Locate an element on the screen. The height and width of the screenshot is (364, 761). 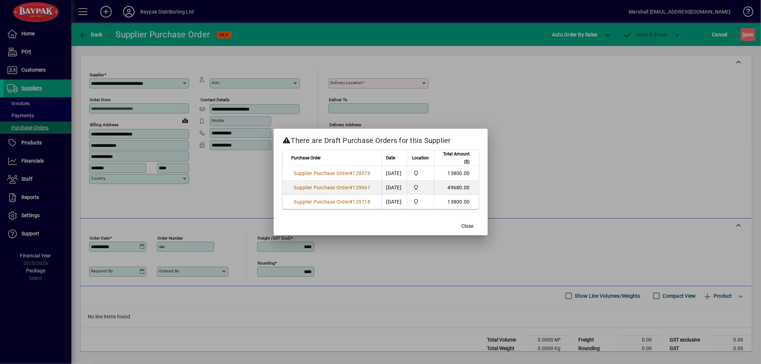
td: 49680.00 is located at coordinates (456, 188).